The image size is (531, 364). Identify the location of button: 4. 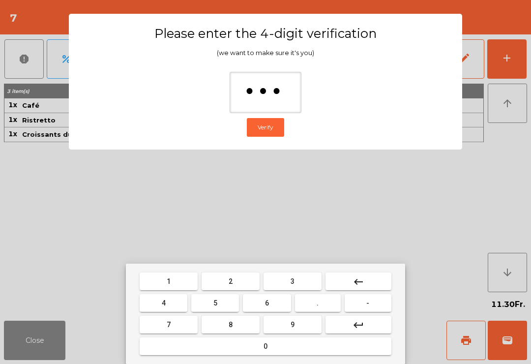
(163, 303).